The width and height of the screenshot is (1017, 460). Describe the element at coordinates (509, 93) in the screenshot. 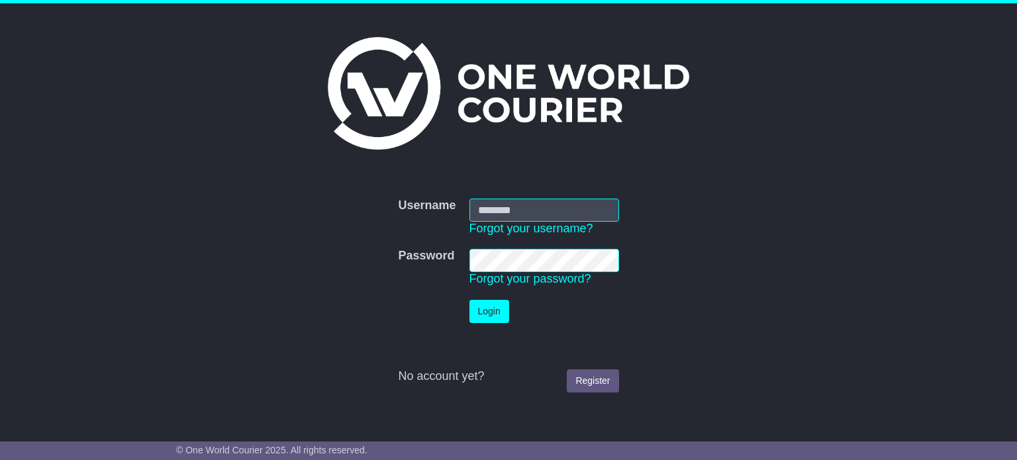

I see `img: One World` at that location.